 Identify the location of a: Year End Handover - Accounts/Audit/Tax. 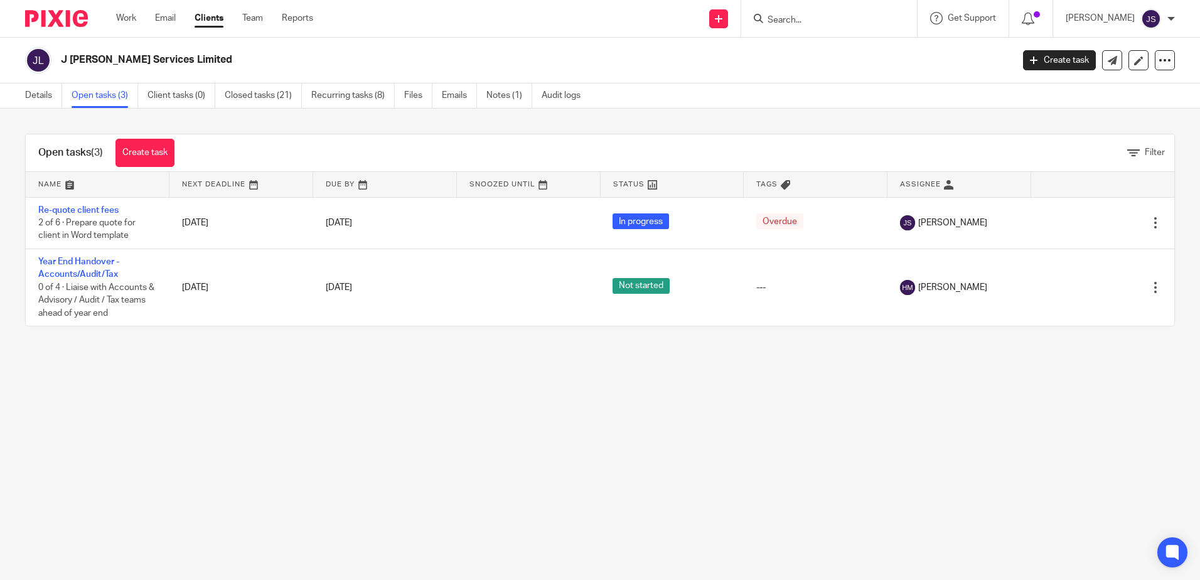
(78, 268).